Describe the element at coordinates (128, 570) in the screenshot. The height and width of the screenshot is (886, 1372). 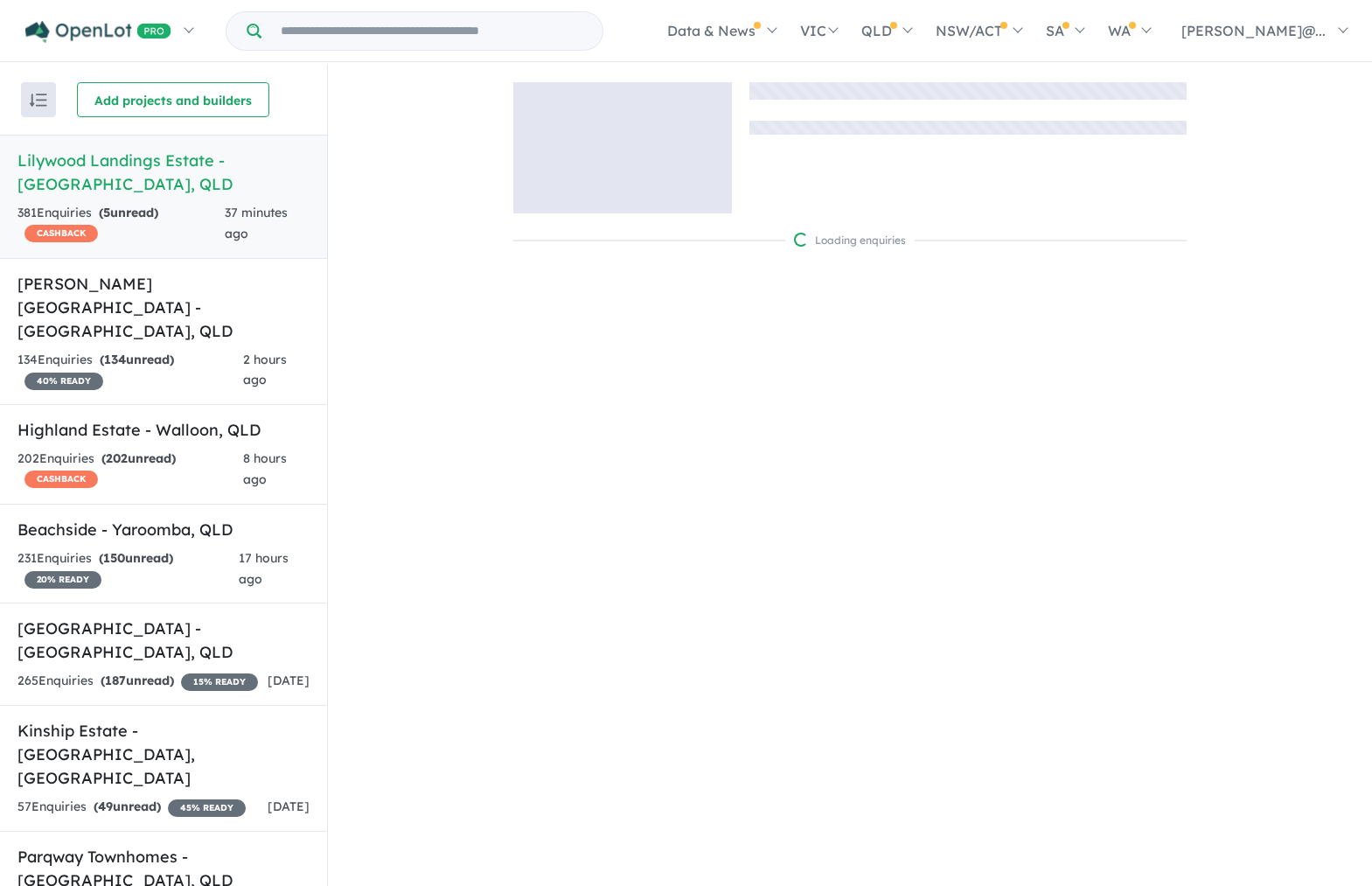
I see `div: 231 Enquir ies` at that location.